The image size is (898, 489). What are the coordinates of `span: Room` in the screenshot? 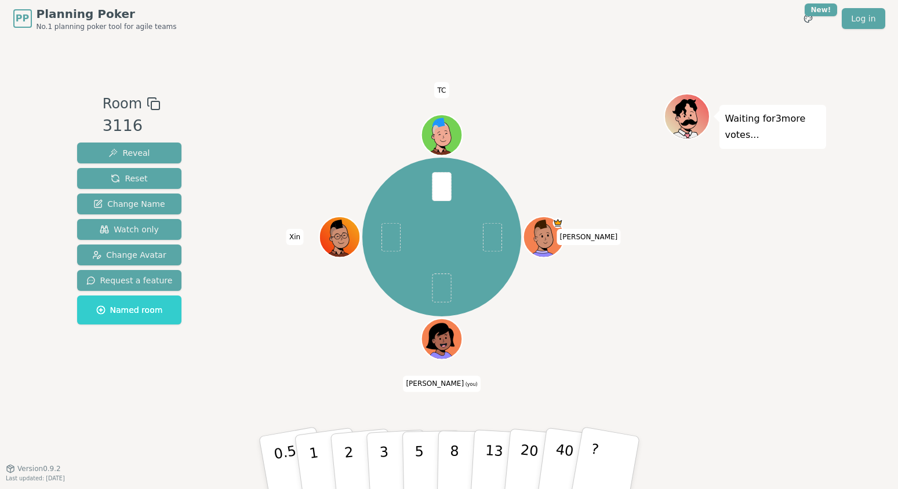 It's located at (122, 104).